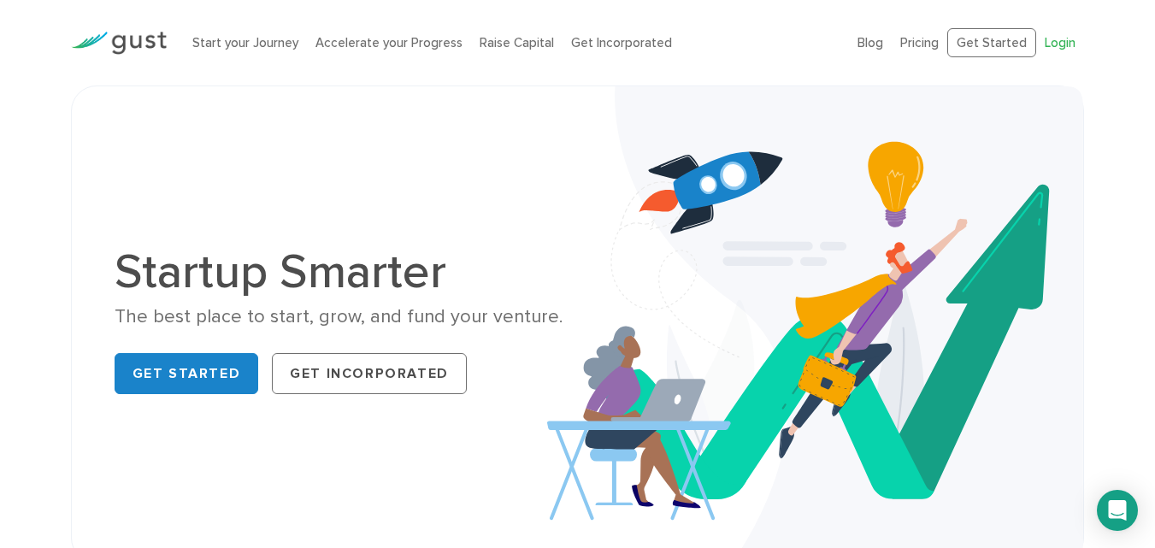 The image size is (1155, 548). I want to click on a: Start your Journey, so click(245, 43).